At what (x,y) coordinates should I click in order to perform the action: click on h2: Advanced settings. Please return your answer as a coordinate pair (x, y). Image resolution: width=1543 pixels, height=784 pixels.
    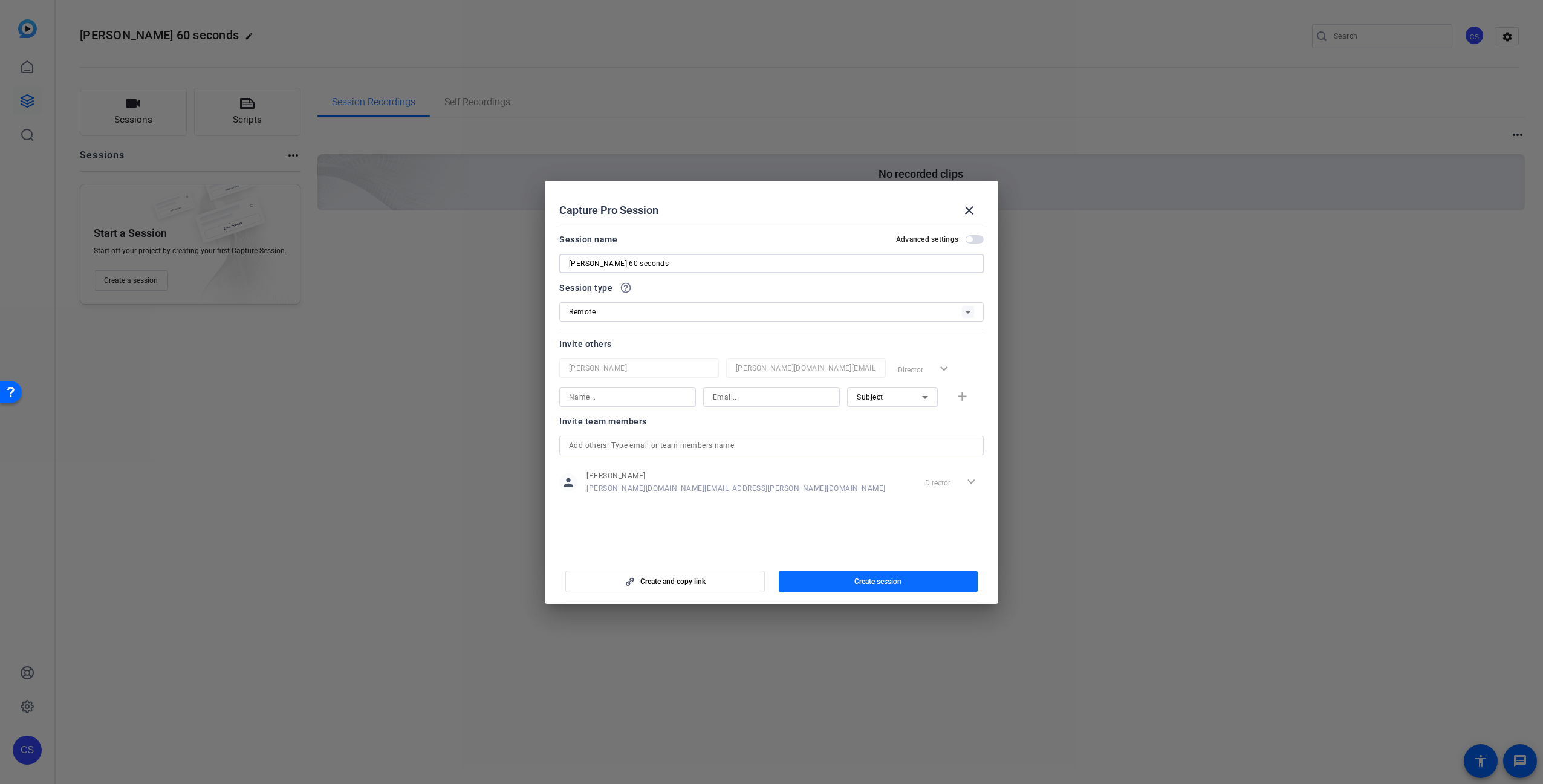
    Looking at the image, I should click on (927, 239).